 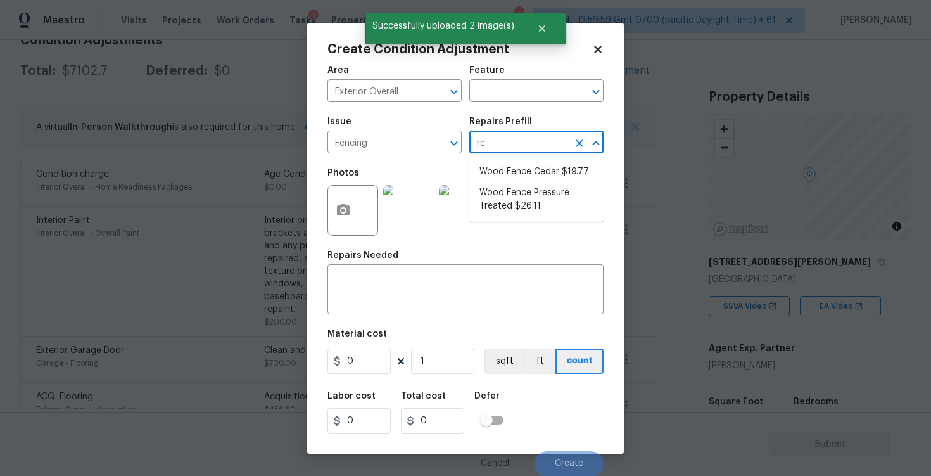 What do you see at coordinates (338, 70) in the screenshot?
I see `h5: Area` at bounding box center [338, 70].